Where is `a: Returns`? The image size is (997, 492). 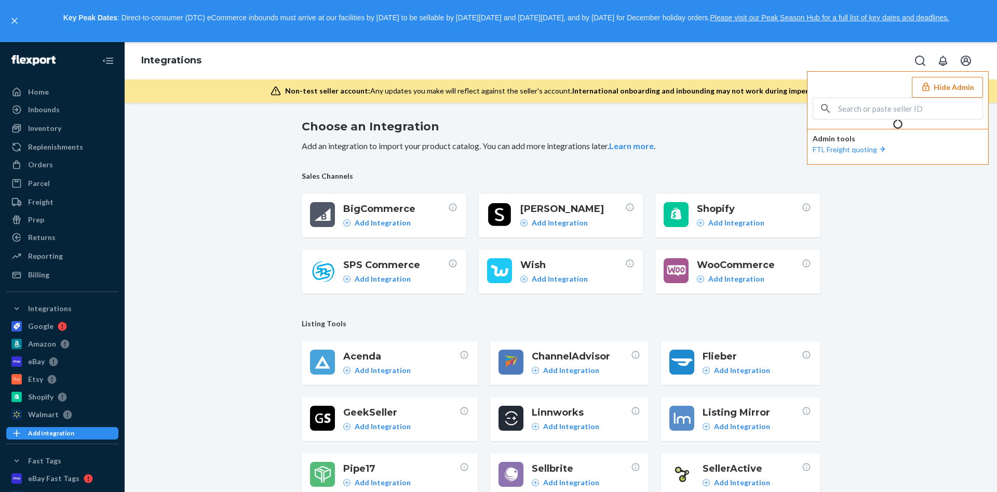 a: Returns is located at coordinates (62, 237).